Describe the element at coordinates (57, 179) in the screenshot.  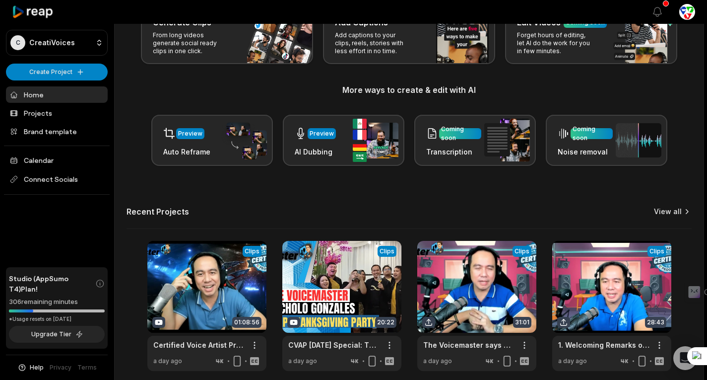
I see `span: Connect Socials` at that location.